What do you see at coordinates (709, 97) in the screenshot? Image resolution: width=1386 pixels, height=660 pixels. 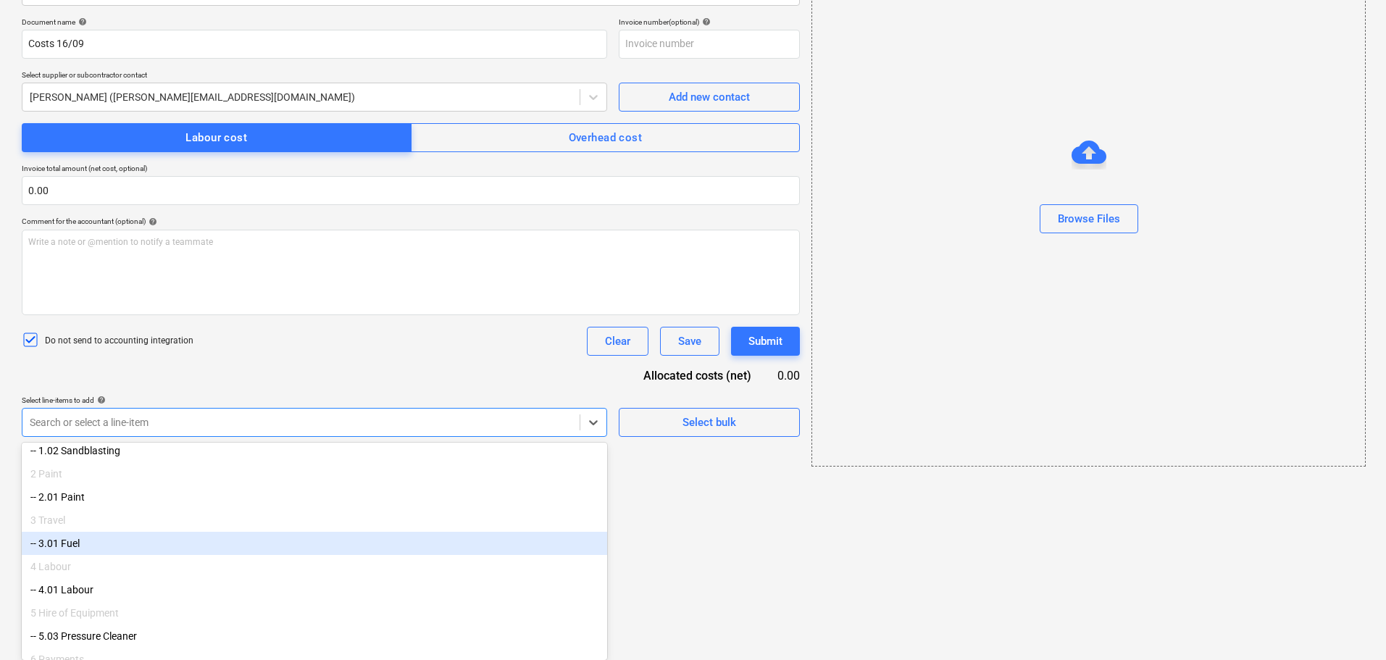 I see `button: Add new contact` at bounding box center [709, 97].